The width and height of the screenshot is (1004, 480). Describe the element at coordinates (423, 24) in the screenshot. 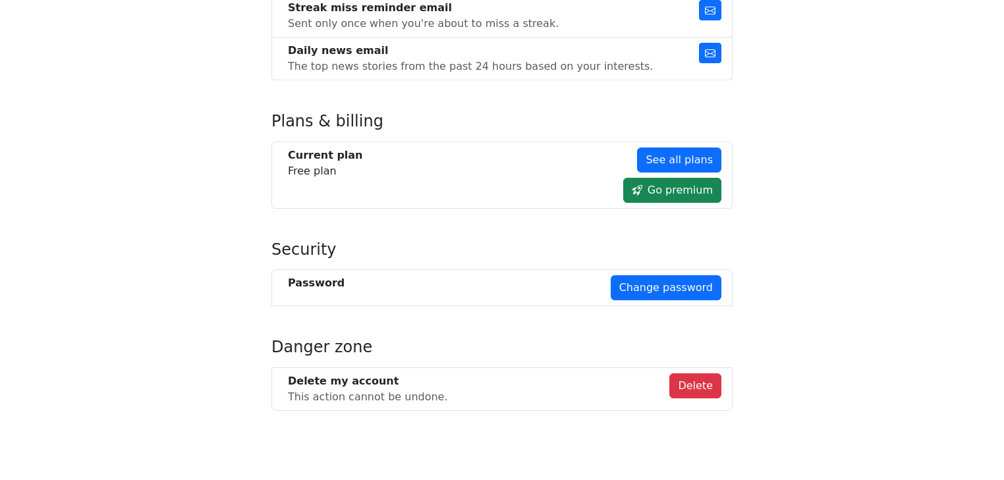

I see `div: Sent only once when you're about to miss a streak.` at that location.